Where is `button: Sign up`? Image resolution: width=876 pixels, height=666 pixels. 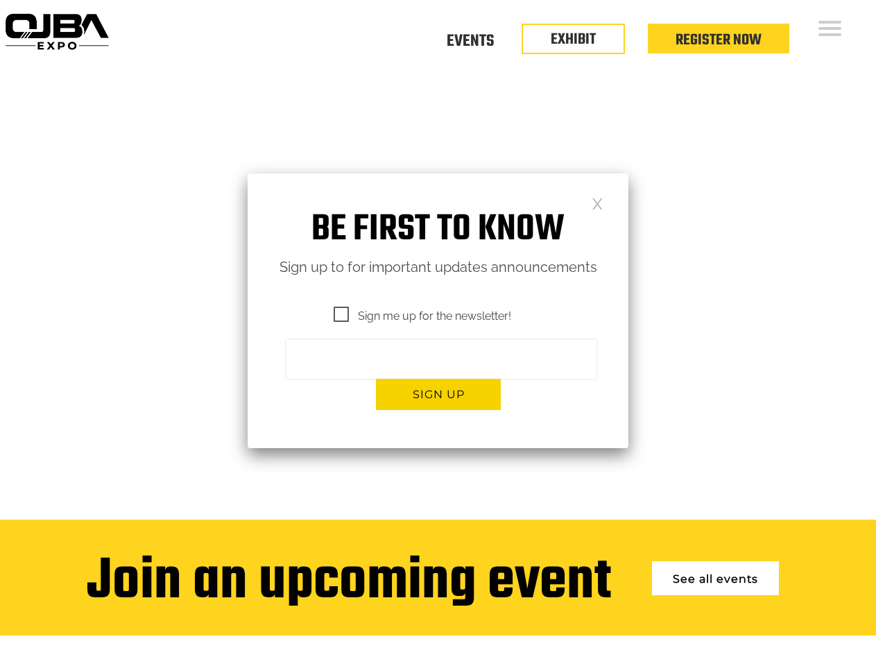 button: Sign up is located at coordinates (438, 394).